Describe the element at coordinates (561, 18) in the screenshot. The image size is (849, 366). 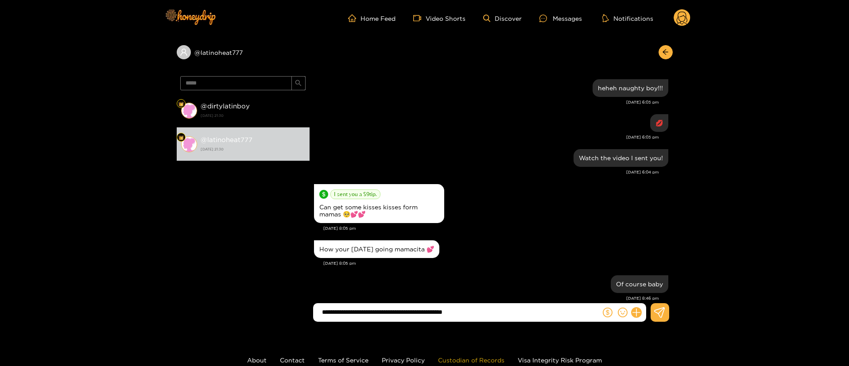
I see `div: Messages` at that location.